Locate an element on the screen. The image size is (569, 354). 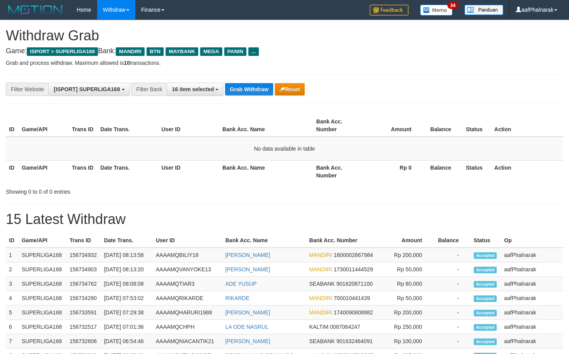
td: Rp 250,000 is located at coordinates (407, 327).